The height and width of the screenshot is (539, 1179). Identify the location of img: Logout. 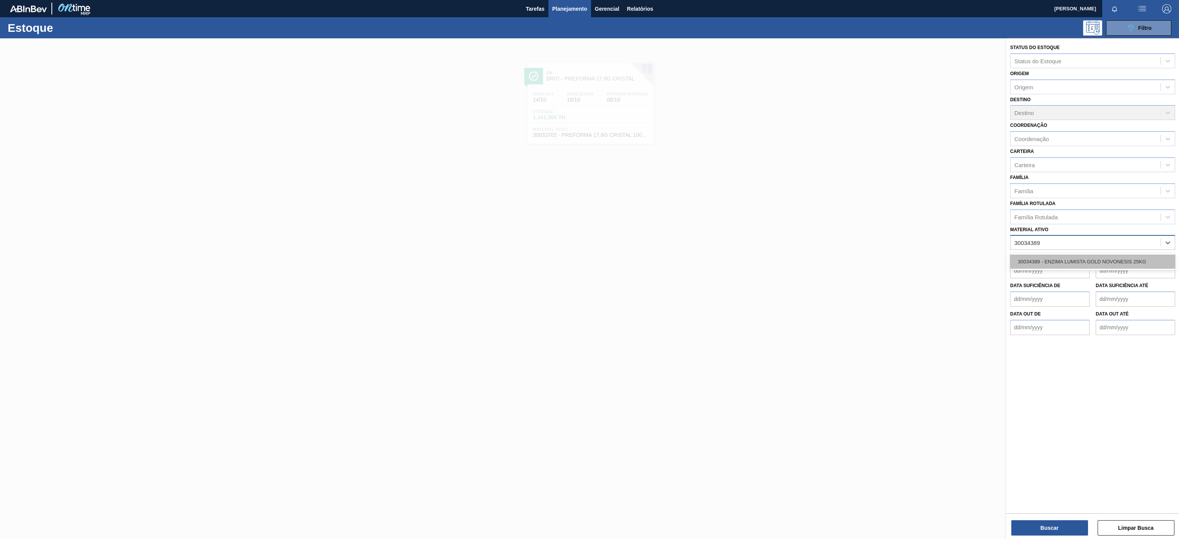
(1166, 9).